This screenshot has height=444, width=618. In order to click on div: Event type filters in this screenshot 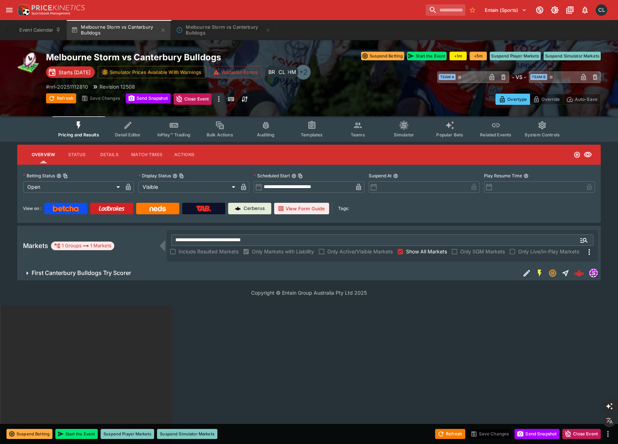, I will do `click(309, 129)`.